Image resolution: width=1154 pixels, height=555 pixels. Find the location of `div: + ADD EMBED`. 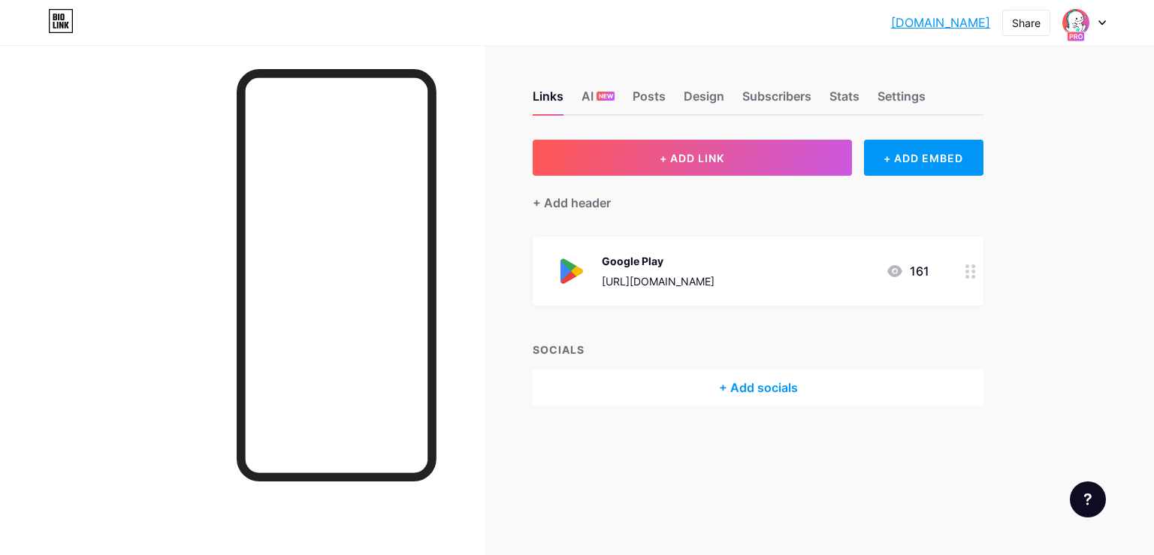

div: + ADD EMBED is located at coordinates (924, 158).